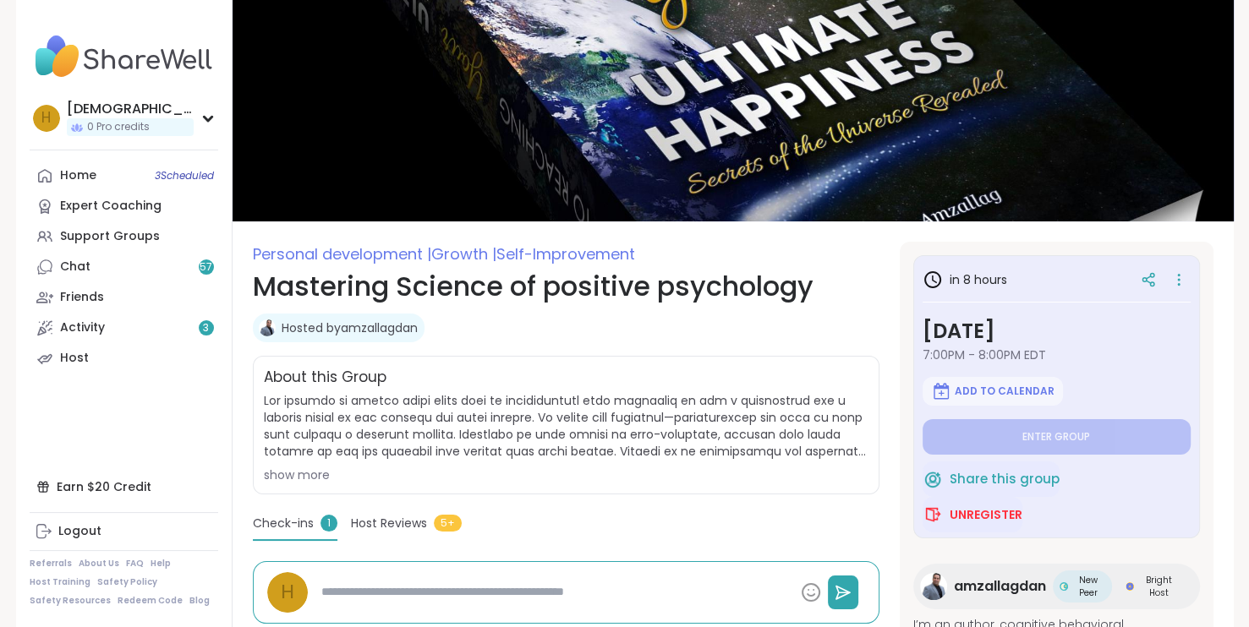  I want to click on span: Personal development |, so click(342, 254).